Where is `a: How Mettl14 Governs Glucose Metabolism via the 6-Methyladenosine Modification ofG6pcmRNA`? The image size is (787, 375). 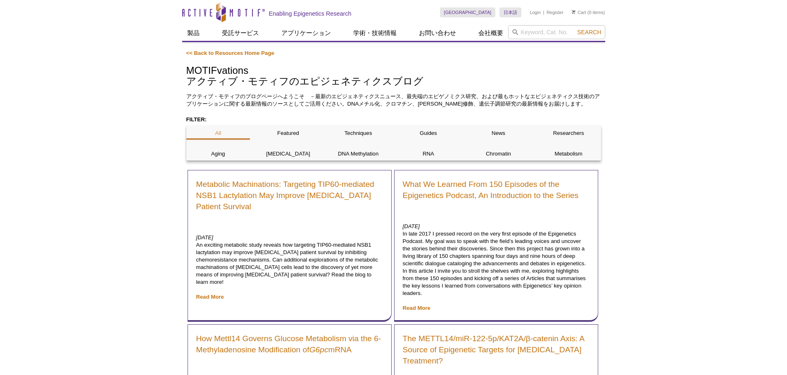
a: How Mettl14 Governs Glucose Metabolism via the 6-Methyladenosine Modification ofG6pcmRNA is located at coordinates (289, 344).